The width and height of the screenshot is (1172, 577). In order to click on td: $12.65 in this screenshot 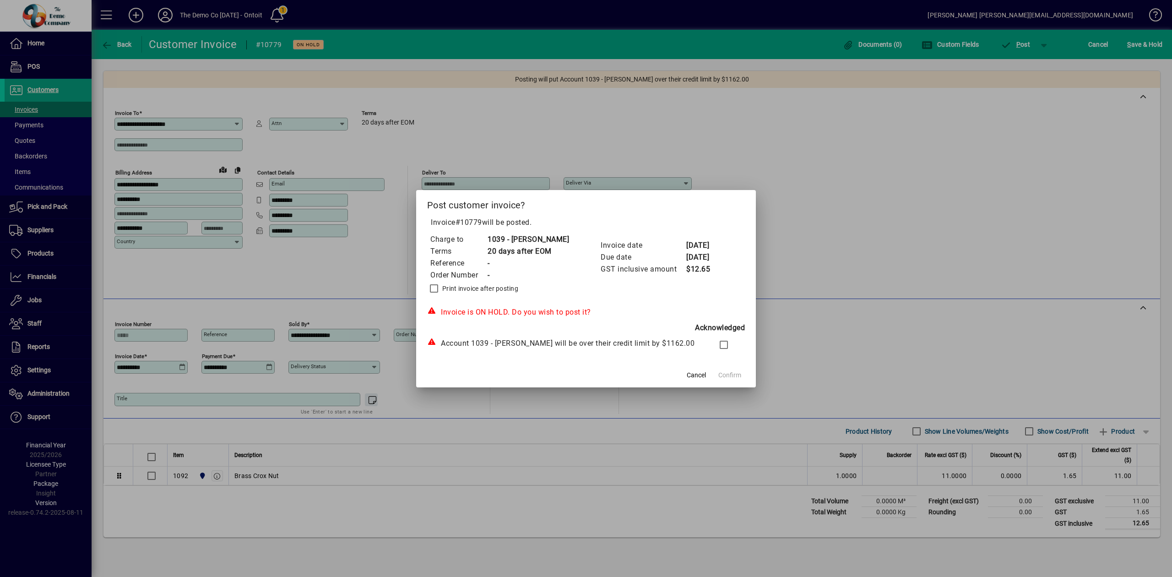, I will do `click(704, 269)`.